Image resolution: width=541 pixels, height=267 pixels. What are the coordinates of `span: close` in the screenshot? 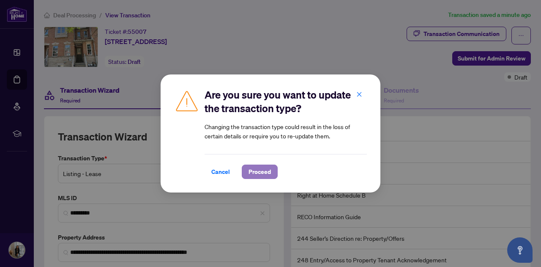 It's located at (359, 94).